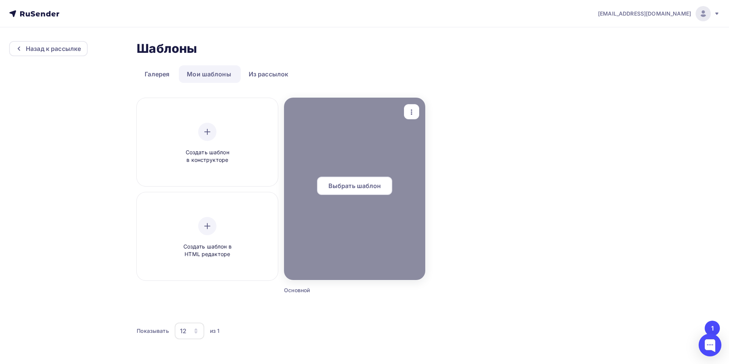 Image resolution: width=729 pixels, height=364 pixels. I want to click on span: Создать шаблон в HTML редакторе, so click(207, 250).